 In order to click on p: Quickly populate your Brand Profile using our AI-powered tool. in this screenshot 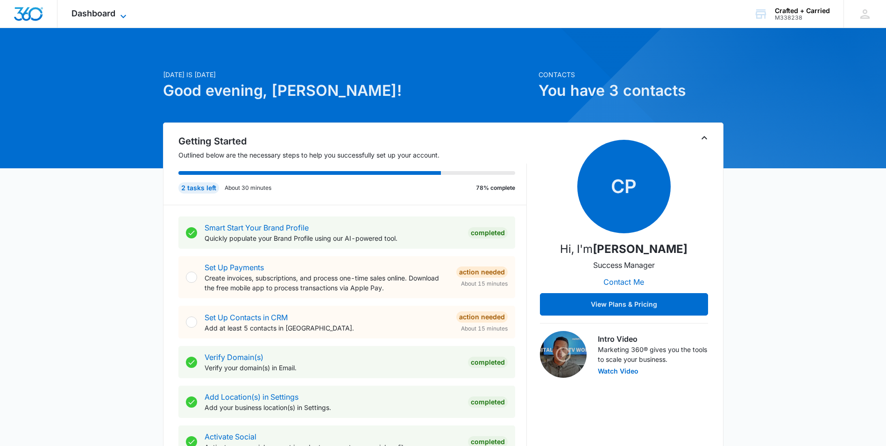, I will do `click(333, 238)`.